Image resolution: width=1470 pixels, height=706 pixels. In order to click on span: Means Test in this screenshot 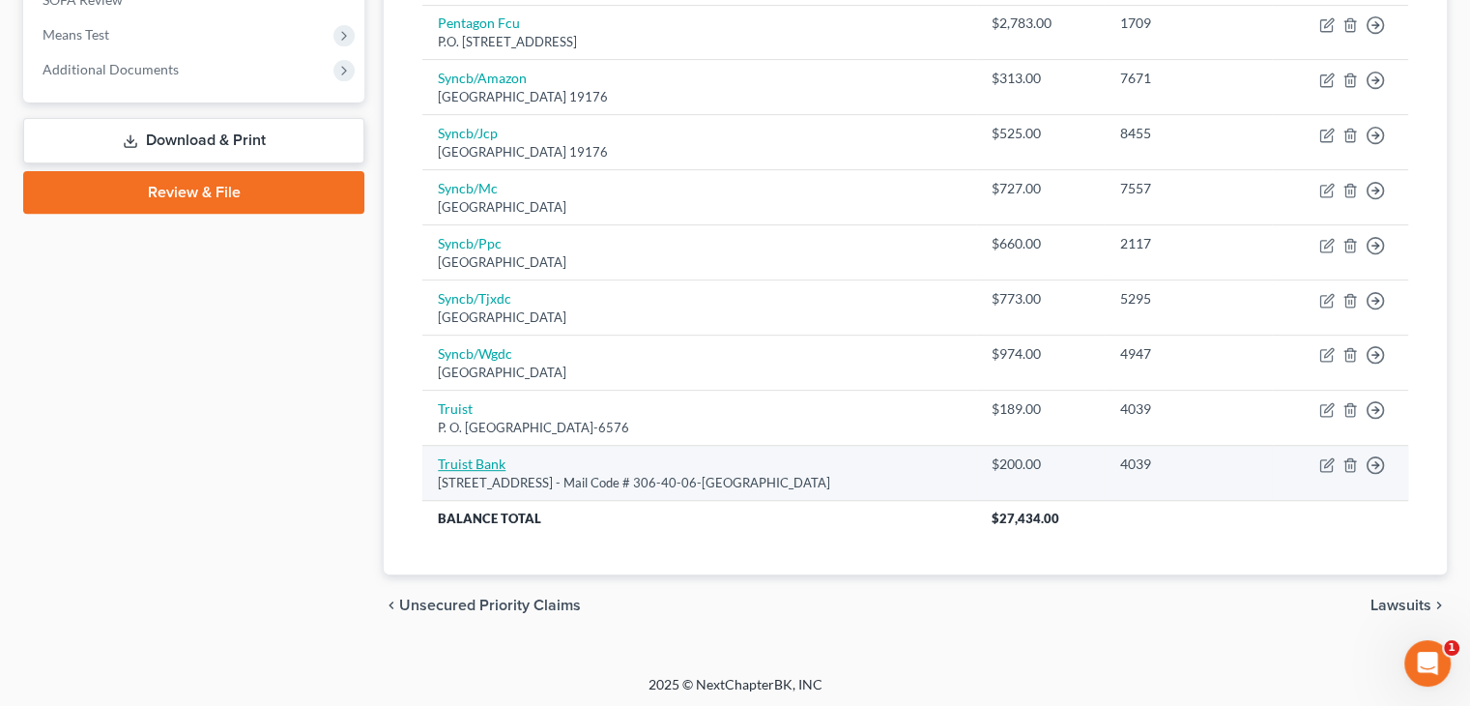, I will do `click(75, 34)`.